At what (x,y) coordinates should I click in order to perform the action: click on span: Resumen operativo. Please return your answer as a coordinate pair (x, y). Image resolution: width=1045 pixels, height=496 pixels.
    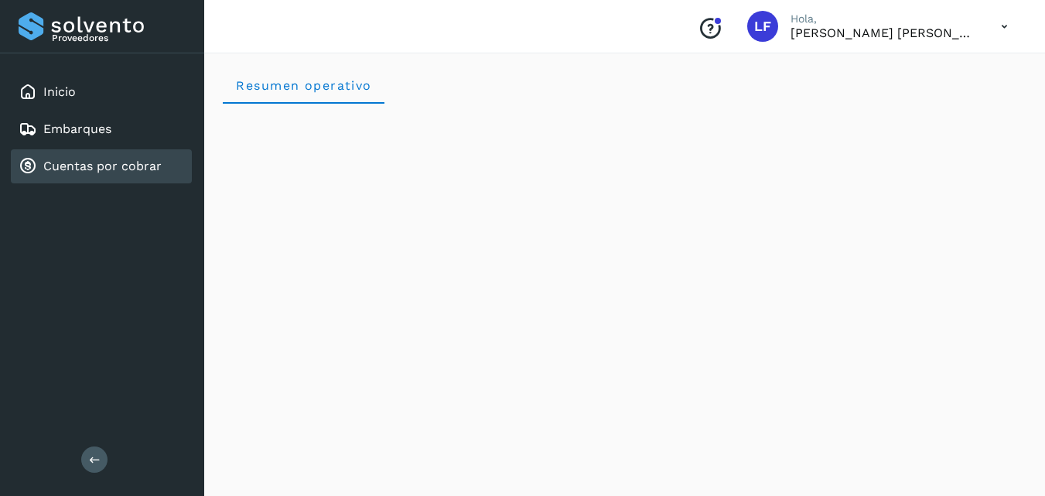
    Looking at the image, I should click on (303, 85).